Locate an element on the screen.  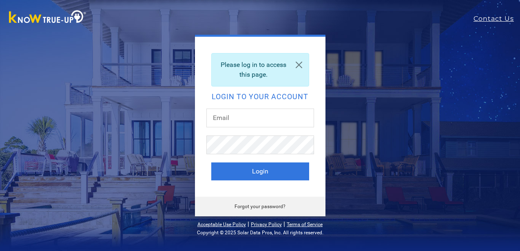
a: Privacy Policy is located at coordinates (266, 224).